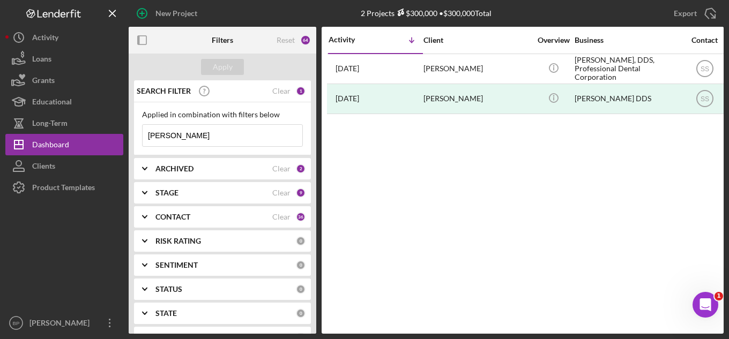  What do you see at coordinates (64, 80) in the screenshot?
I see `a: Grants` at bounding box center [64, 80].